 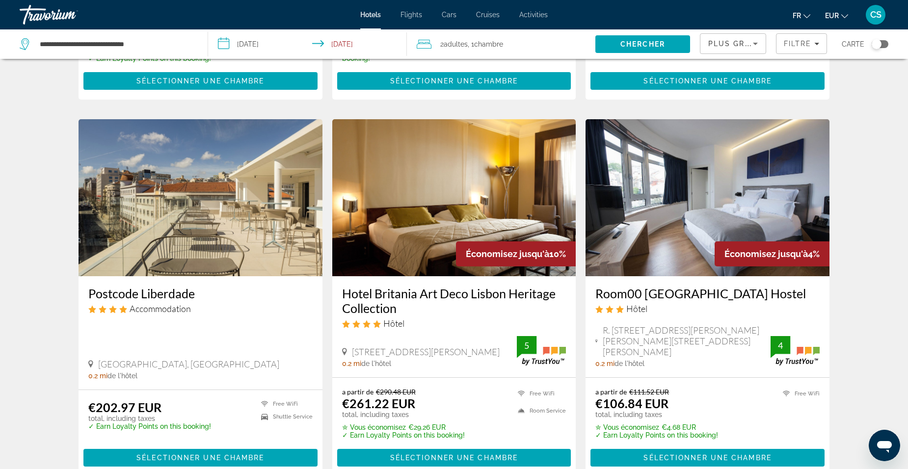 What do you see at coordinates (307, 44) in the screenshot?
I see `button: Select check in and out date` at bounding box center [307, 44].